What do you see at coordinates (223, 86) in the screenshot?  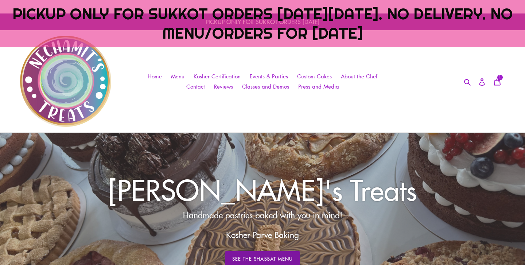 I see `a: Reviews` at bounding box center [223, 86].